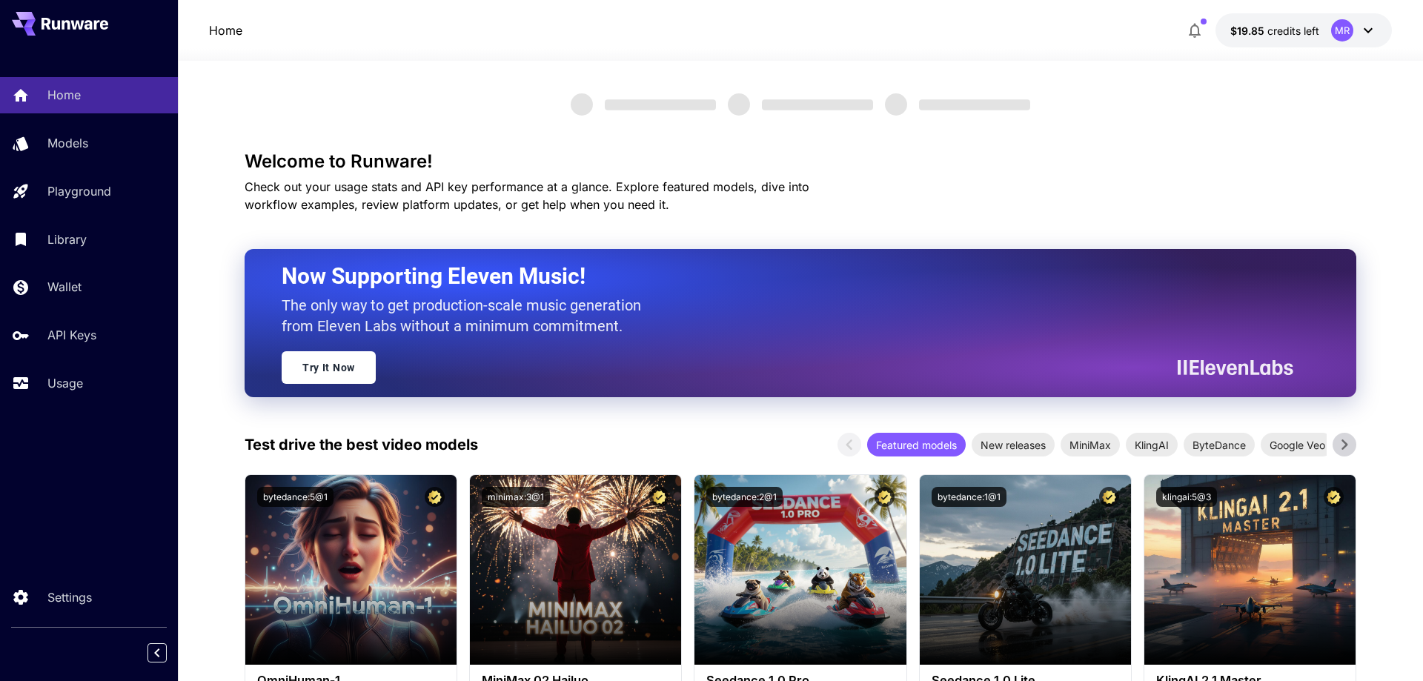 Image resolution: width=1423 pixels, height=681 pixels. What do you see at coordinates (1090, 445) in the screenshot?
I see `div: MiniMax` at bounding box center [1090, 445].